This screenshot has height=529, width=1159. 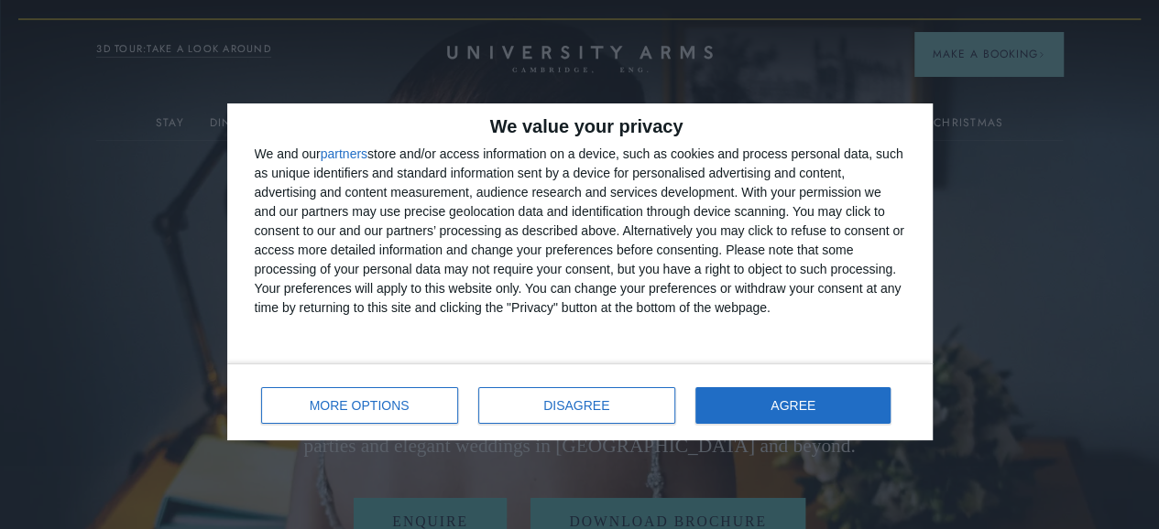 I want to click on span: DISAGREE, so click(x=576, y=406).